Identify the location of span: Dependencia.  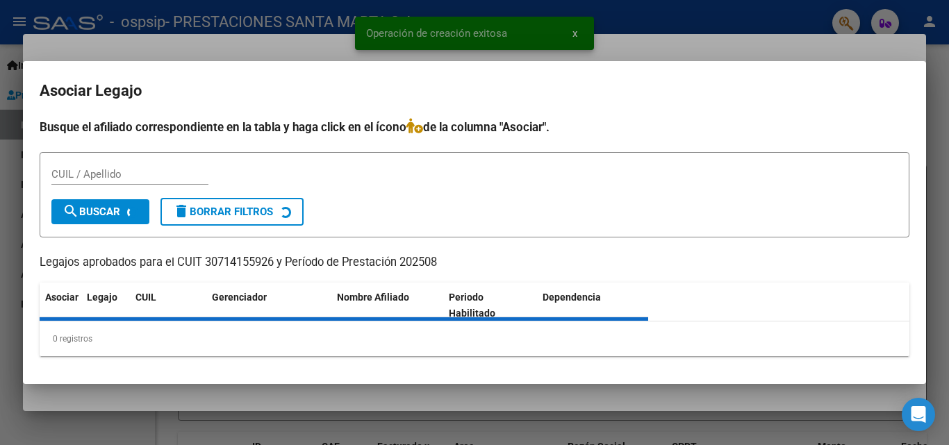
(572, 297).